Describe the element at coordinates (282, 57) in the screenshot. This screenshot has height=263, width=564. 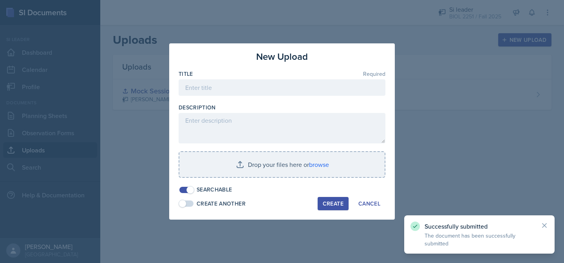
I see `h3: New Upload` at that location.